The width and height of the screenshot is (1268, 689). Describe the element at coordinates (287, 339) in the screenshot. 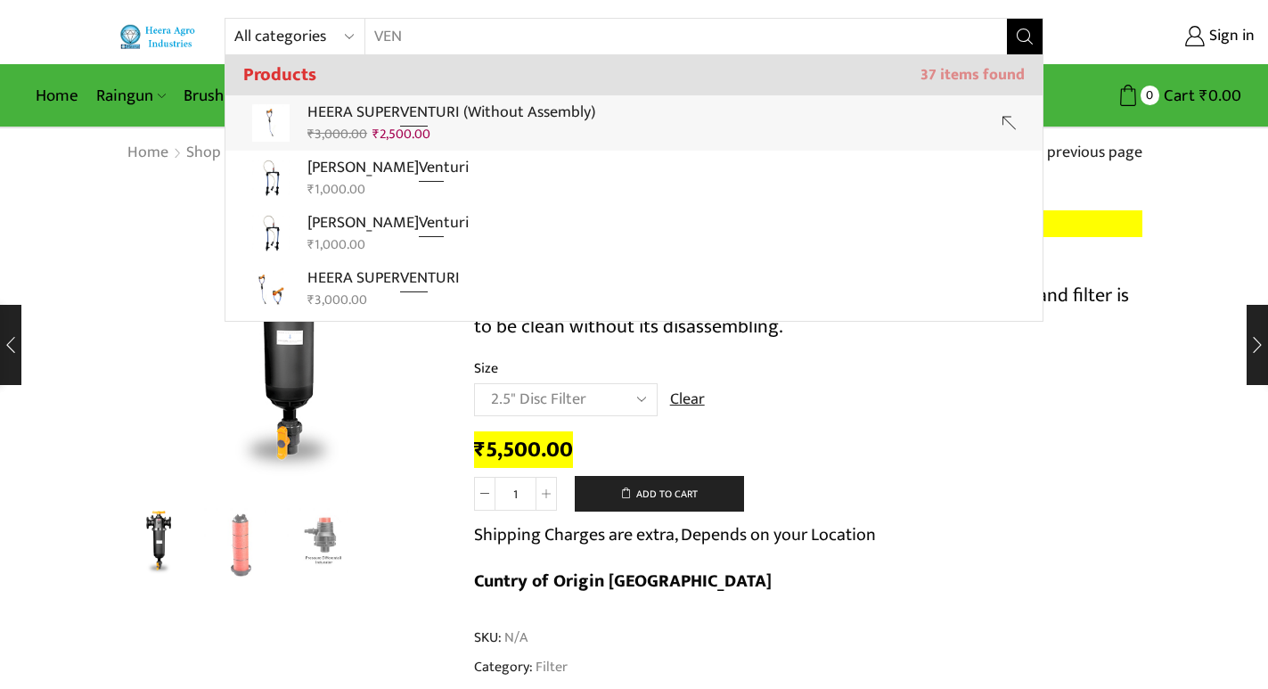

I see `div: 1 / 3` at that location.